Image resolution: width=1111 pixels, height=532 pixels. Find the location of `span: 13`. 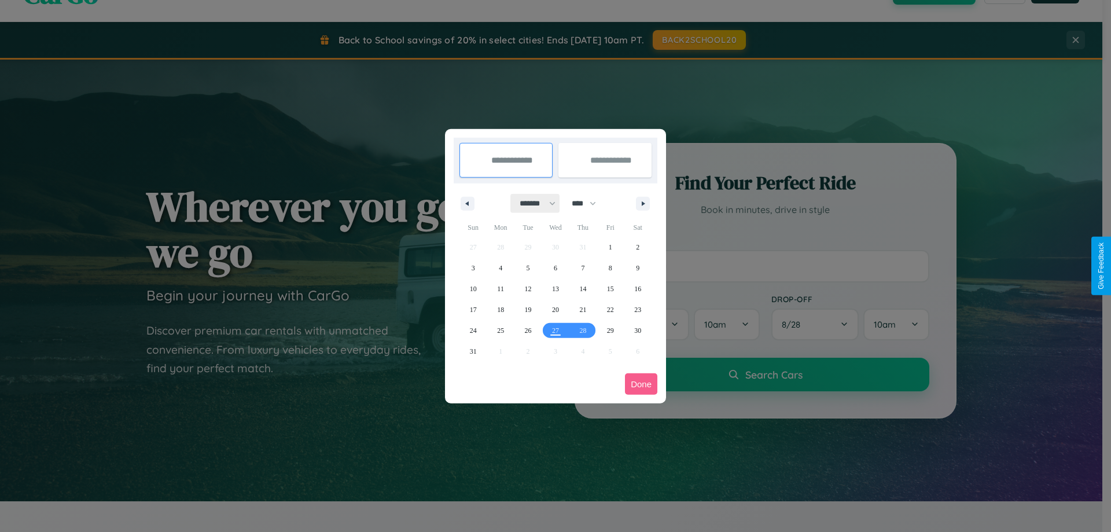

span: 13 is located at coordinates (555, 289).